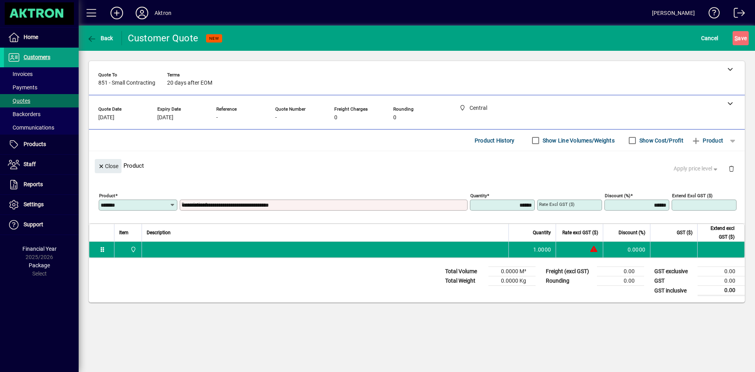  Describe the element at coordinates (570, 281) in the screenshot. I see `td: Rounding` at that location.